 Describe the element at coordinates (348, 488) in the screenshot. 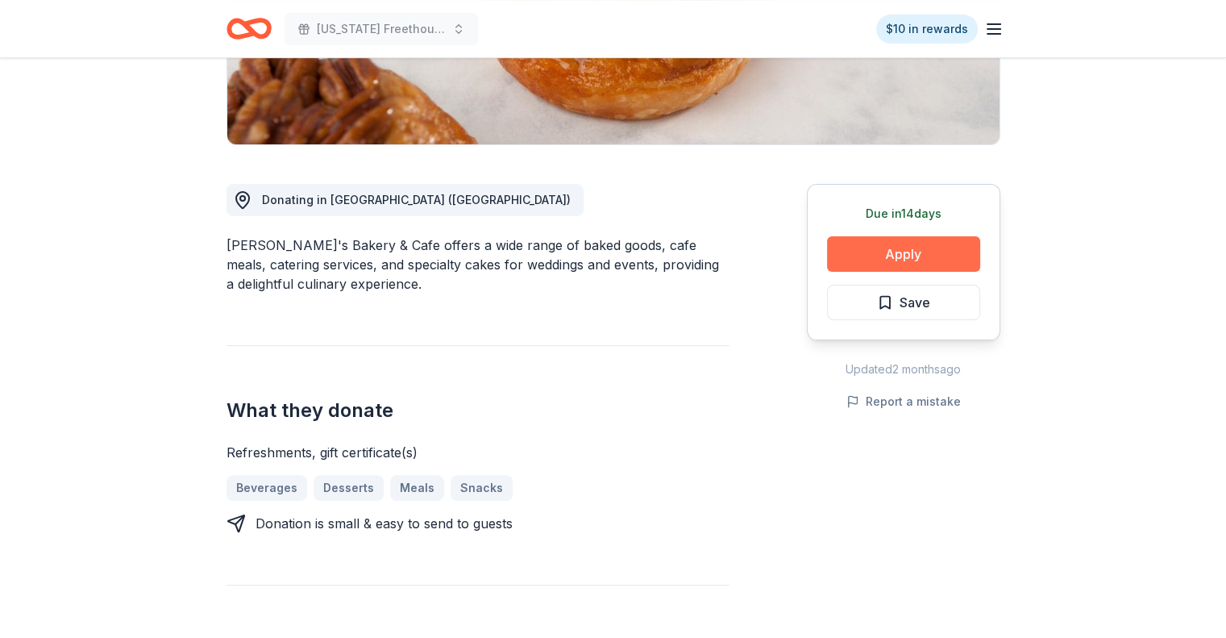

I see `a: Desserts` at that location.